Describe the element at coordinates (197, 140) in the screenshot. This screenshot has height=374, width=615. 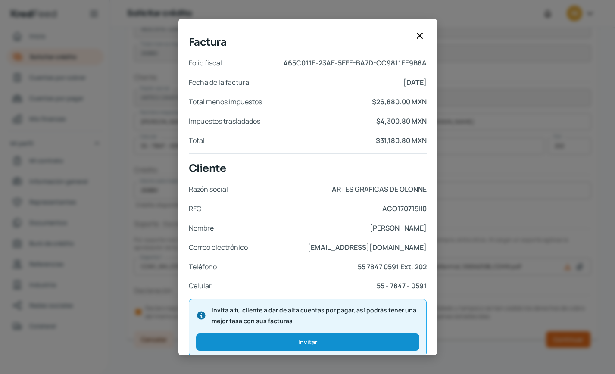
I see `span: Total` at that location.